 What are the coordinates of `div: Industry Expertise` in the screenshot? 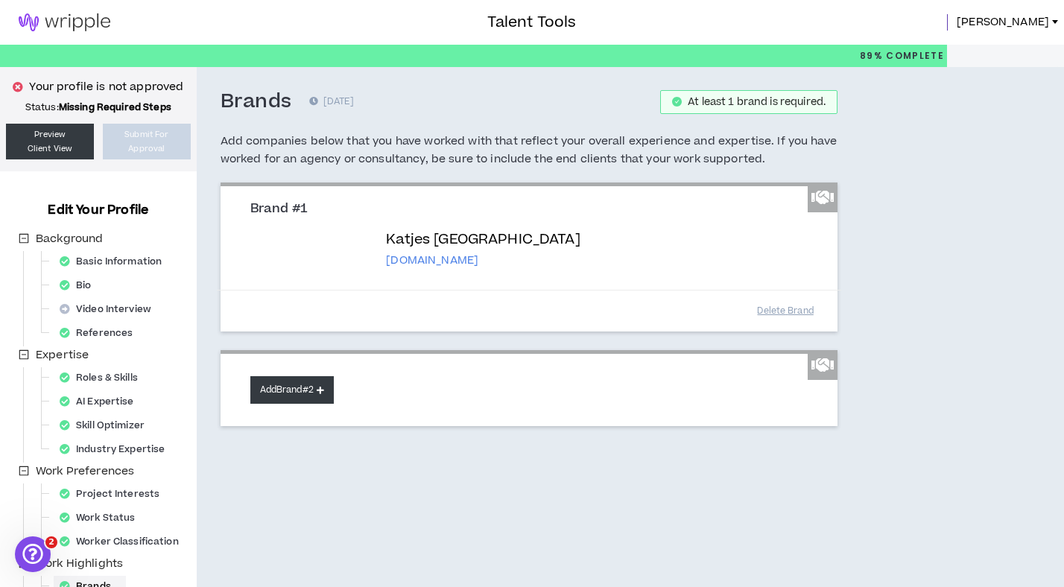 It's located at (116, 449).